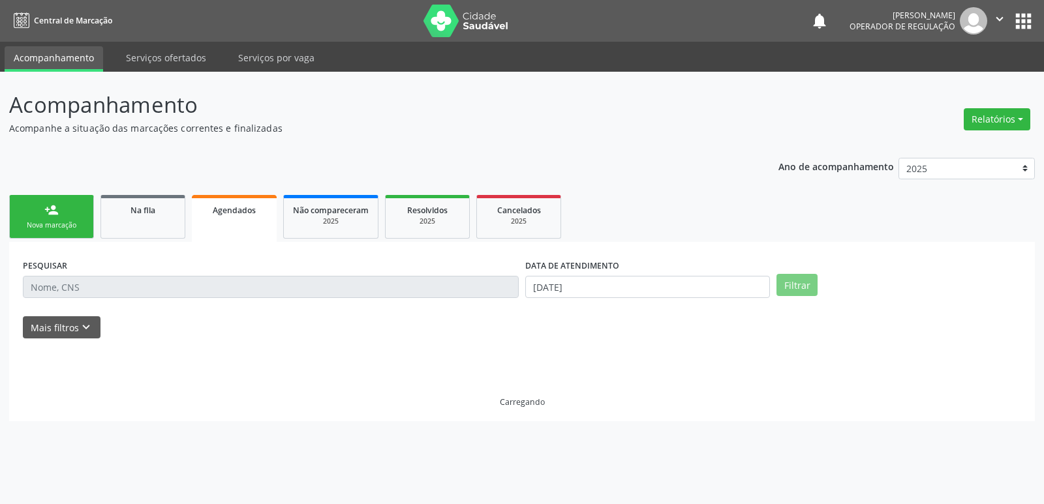 The width and height of the screenshot is (1044, 504). Describe the element at coordinates (836, 166) in the screenshot. I see `p: Ano de acompanhamento` at that location.